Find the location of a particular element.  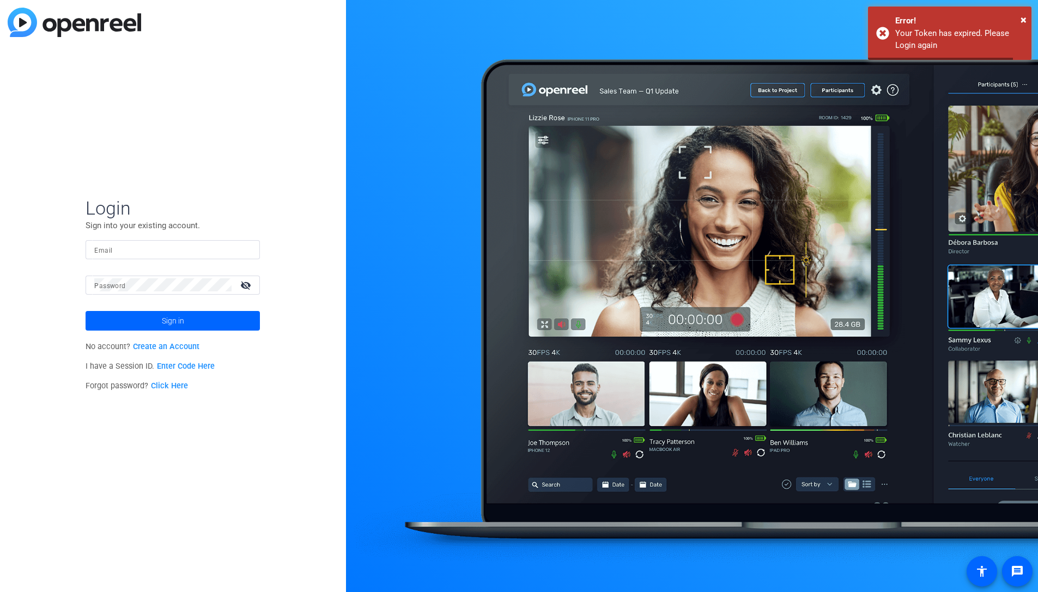

mat-label: Password is located at coordinates (110, 286).